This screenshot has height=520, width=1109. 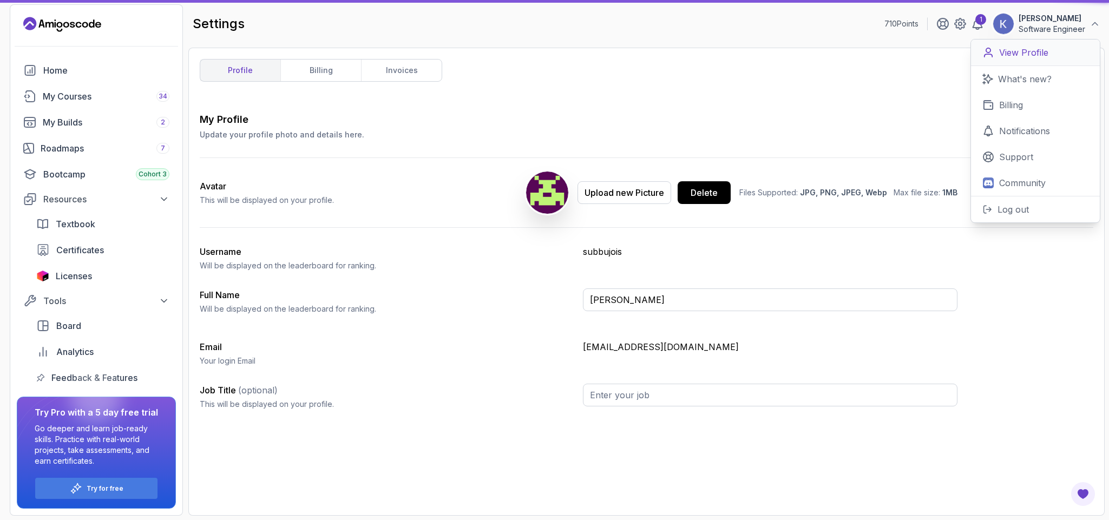 What do you see at coordinates (153, 174) in the screenshot?
I see `span: Cohort 3` at bounding box center [153, 174].